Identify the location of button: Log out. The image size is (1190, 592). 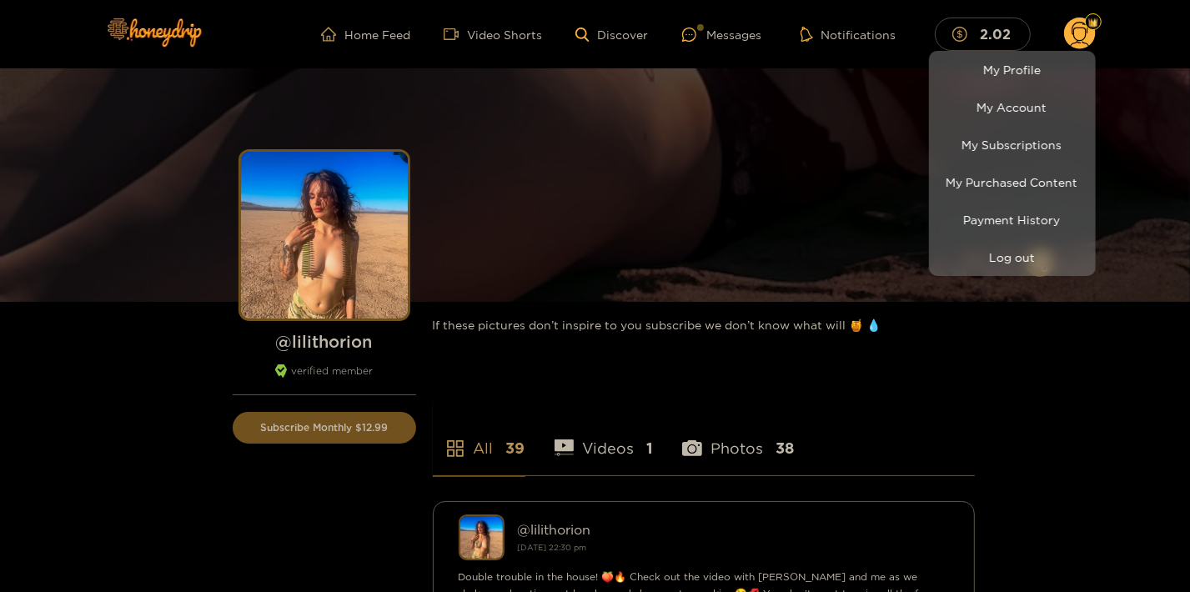
(1012, 257).